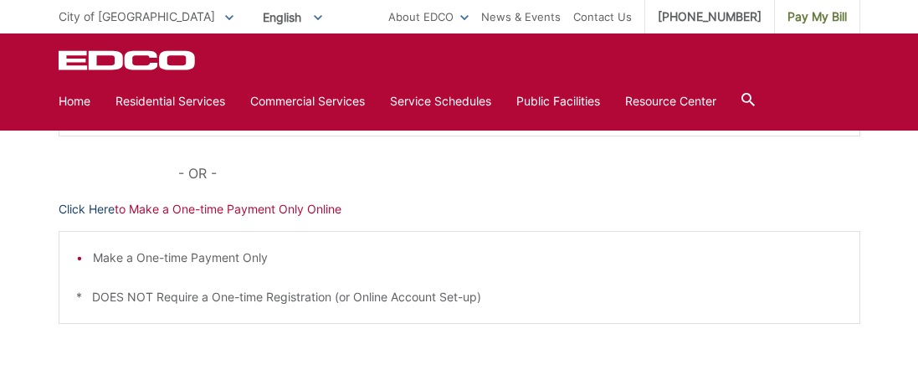  Describe the element at coordinates (440, 101) in the screenshot. I see `a: Service Schedules` at that location.